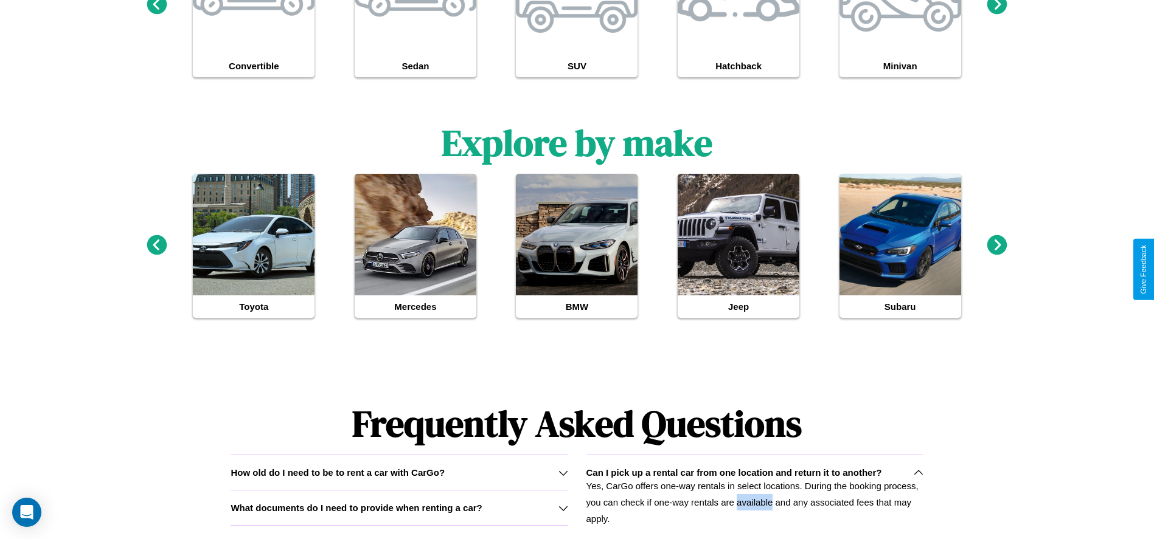 The image size is (1154, 539). I want to click on div: Open Intercom Messenger, so click(27, 513).